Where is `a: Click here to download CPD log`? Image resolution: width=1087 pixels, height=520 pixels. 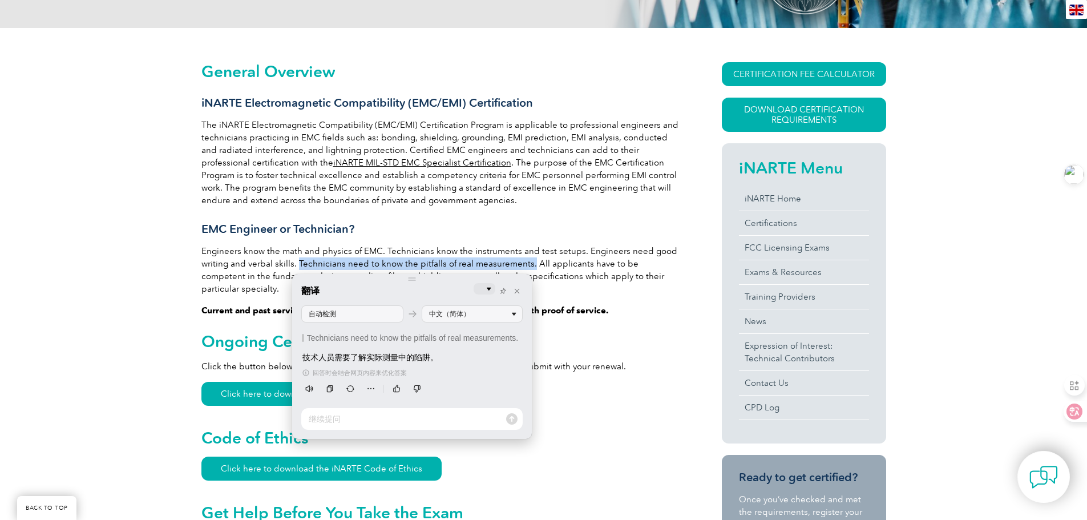 a: Click here to download CPD log is located at coordinates (285, 394).